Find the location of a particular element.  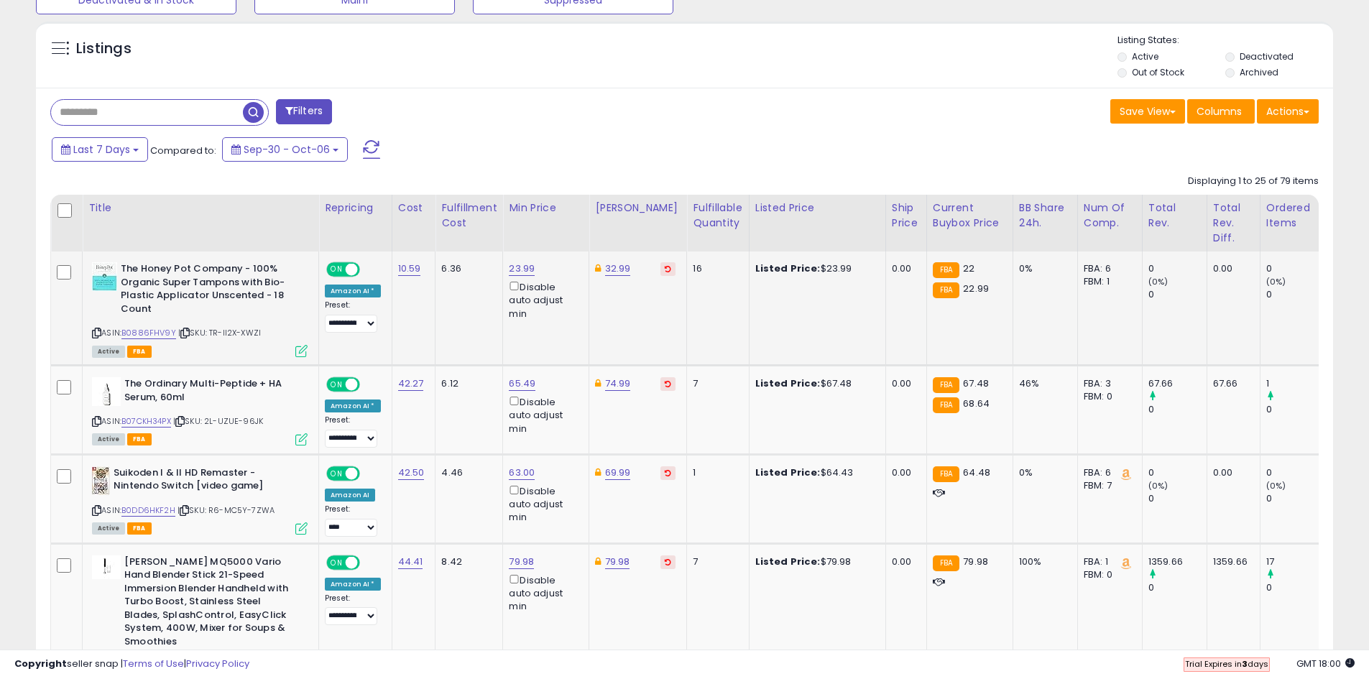

div: BB Share 24h. is located at coordinates (1045, 216).